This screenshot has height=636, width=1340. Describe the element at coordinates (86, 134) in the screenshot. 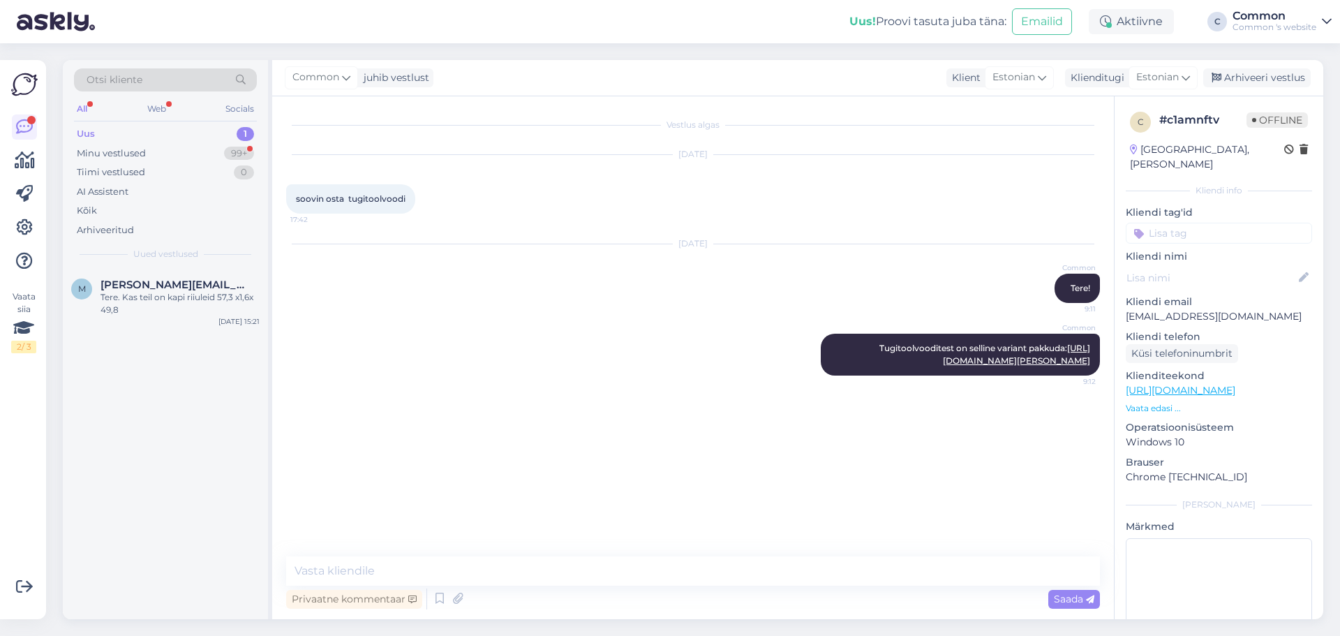

I see `div: Uus` at that location.